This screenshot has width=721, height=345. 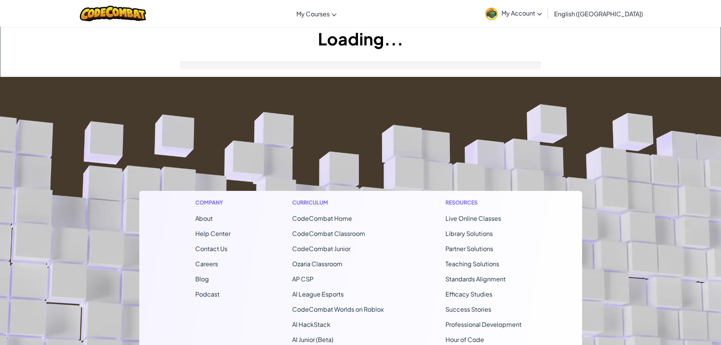 I want to click on a: Standards Alignment, so click(x=475, y=278).